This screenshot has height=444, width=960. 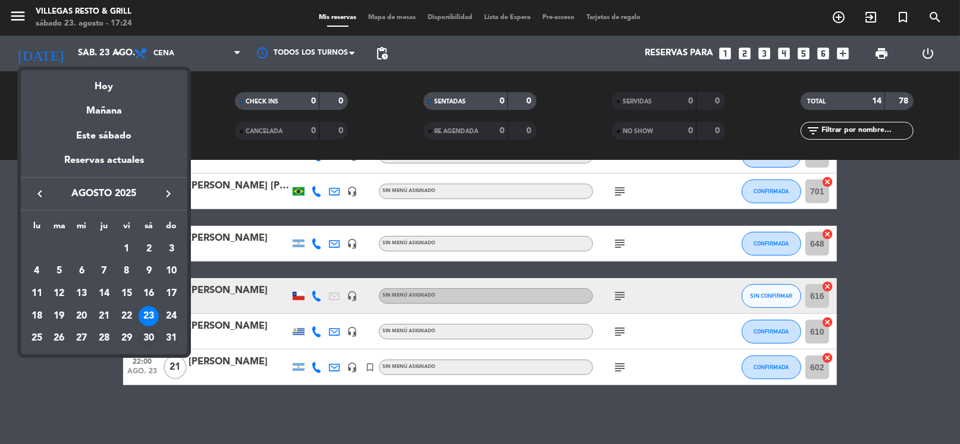 I want to click on td: 30 de agosto de 2025, so click(x=149, y=339).